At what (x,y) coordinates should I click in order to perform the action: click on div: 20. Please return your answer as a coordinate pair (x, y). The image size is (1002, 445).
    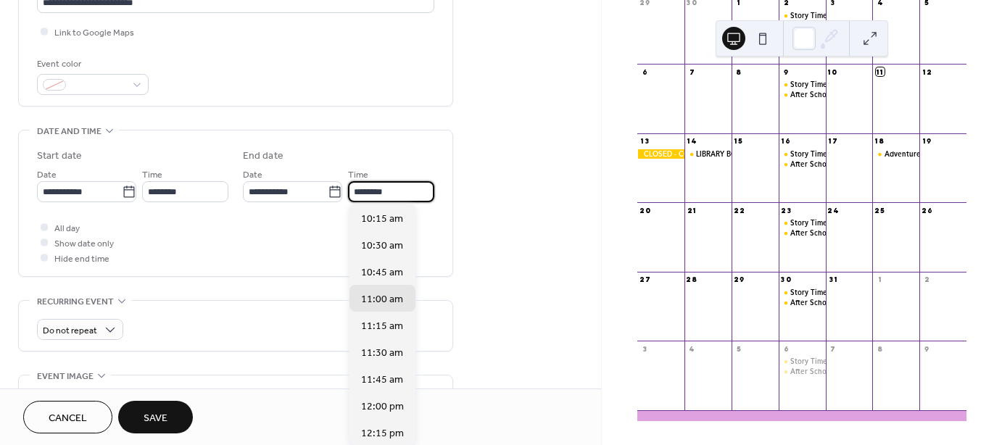
    Looking at the image, I should click on (645, 210).